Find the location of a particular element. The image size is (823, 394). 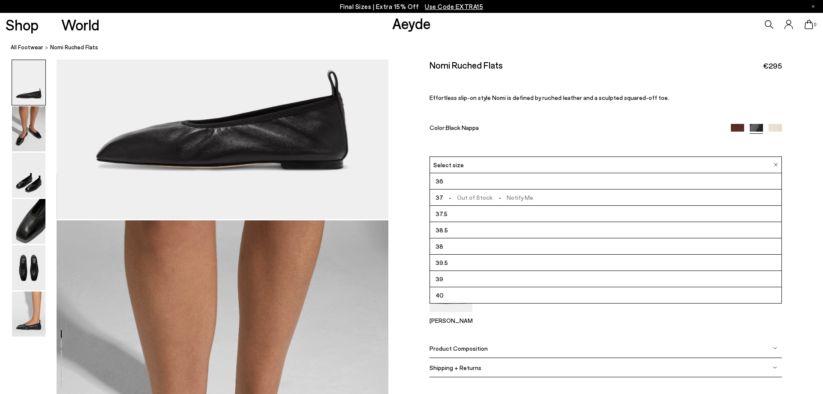

h2: Nomi Ruched Flats is located at coordinates (466, 65).